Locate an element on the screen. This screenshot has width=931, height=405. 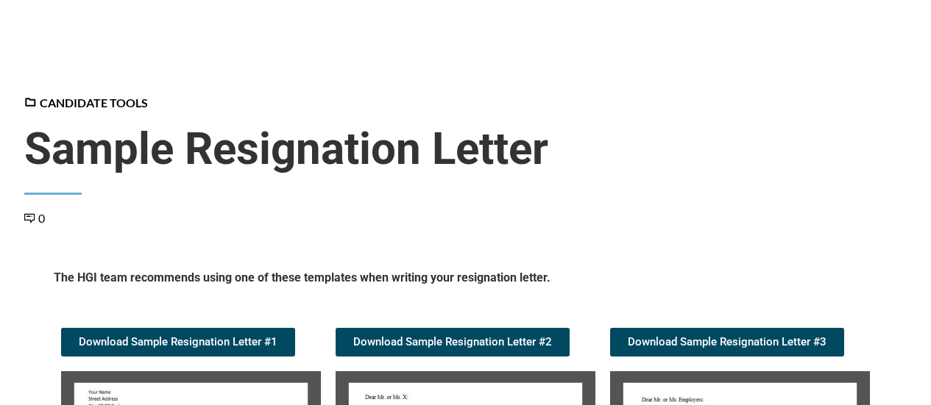
span: Download Sample Resignation Letter #3 is located at coordinates (727, 342).